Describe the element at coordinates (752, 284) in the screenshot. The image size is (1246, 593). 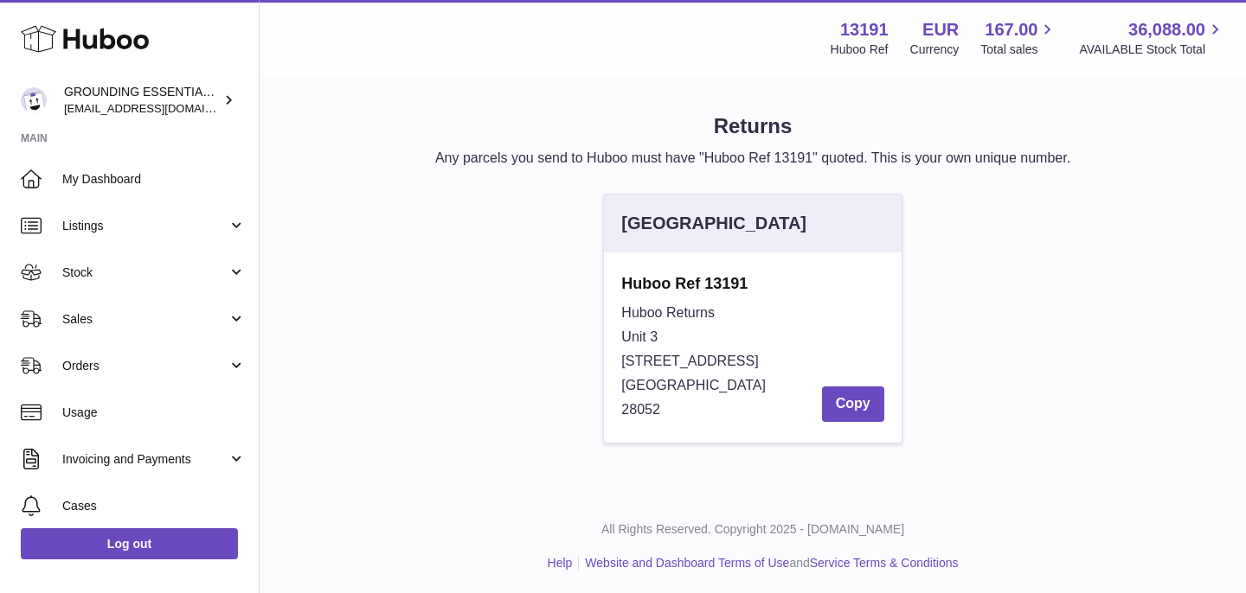
I see `strong: Huboo Ref 13191` at that location.